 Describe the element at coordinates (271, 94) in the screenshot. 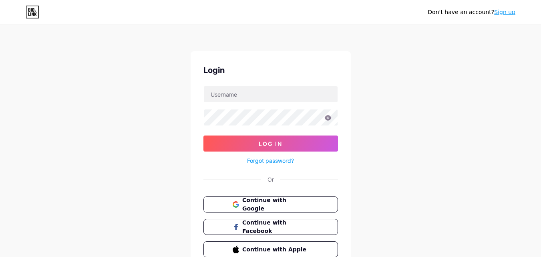

I see `input: Username` at that location.